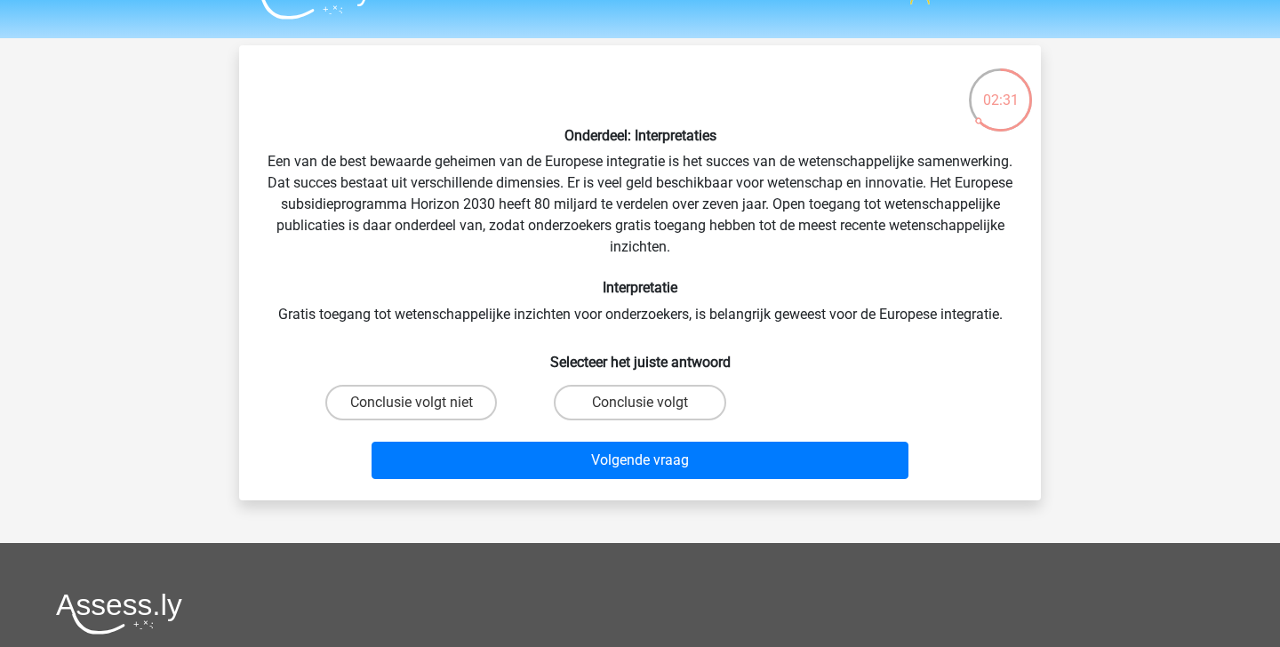 The height and width of the screenshot is (647, 1280). I want to click on div: 02:31, so click(1000, 89).